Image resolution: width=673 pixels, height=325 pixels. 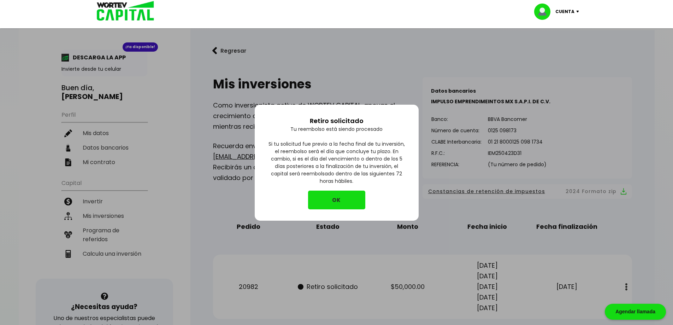 What do you see at coordinates (337, 200) in the screenshot?
I see `button: OK` at bounding box center [337, 200].